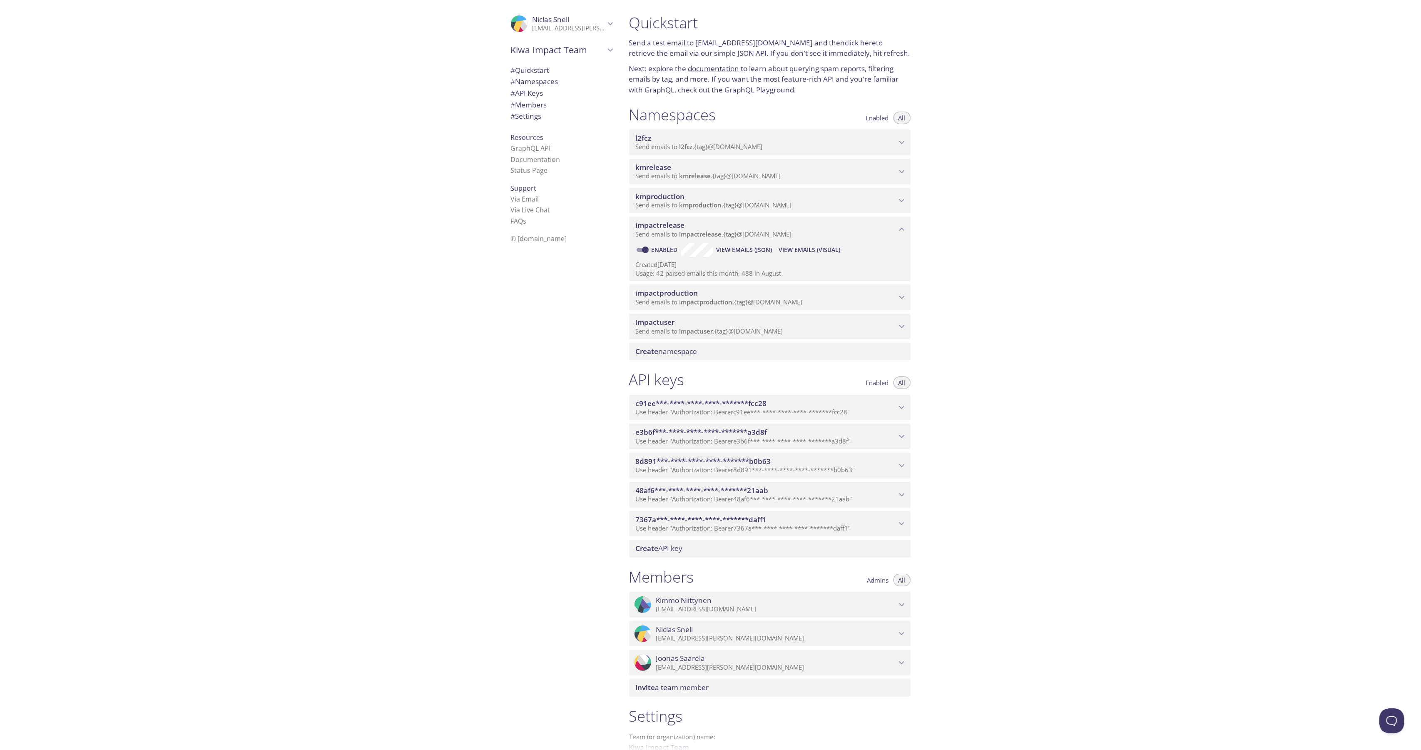 This screenshot has height=750, width=1421. What do you see at coordinates (647, 548) in the screenshot?
I see `span: Create` at bounding box center [647, 548].